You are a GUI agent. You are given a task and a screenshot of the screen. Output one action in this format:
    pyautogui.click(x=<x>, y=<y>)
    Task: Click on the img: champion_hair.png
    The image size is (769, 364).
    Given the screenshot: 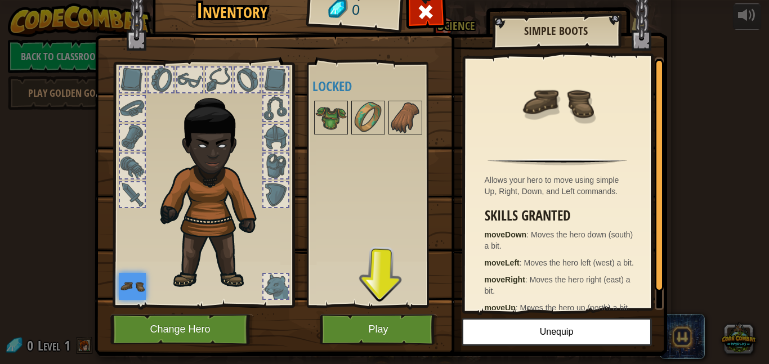 What is the action you would take?
    pyautogui.click(x=216, y=188)
    